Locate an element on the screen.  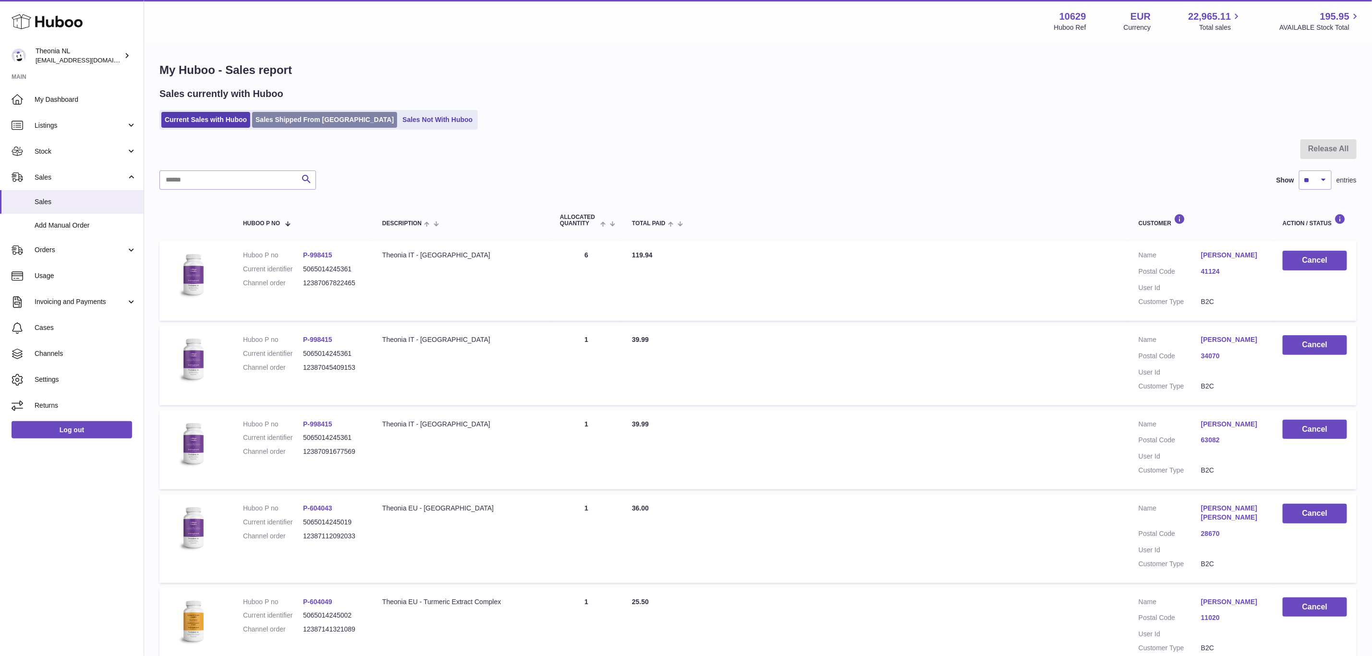
div: Huboo Ref is located at coordinates (1070, 27).